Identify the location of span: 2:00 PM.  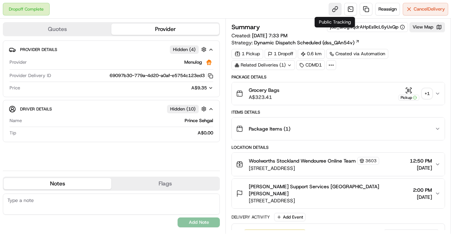
(423, 190).